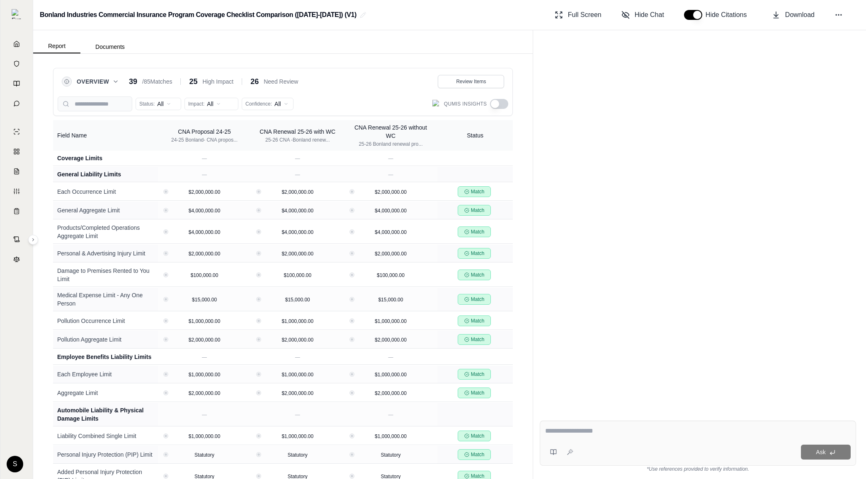 This screenshot has height=479, width=866. What do you see at coordinates (17, 191) in the screenshot?
I see `a: Custom Report` at bounding box center [17, 191].